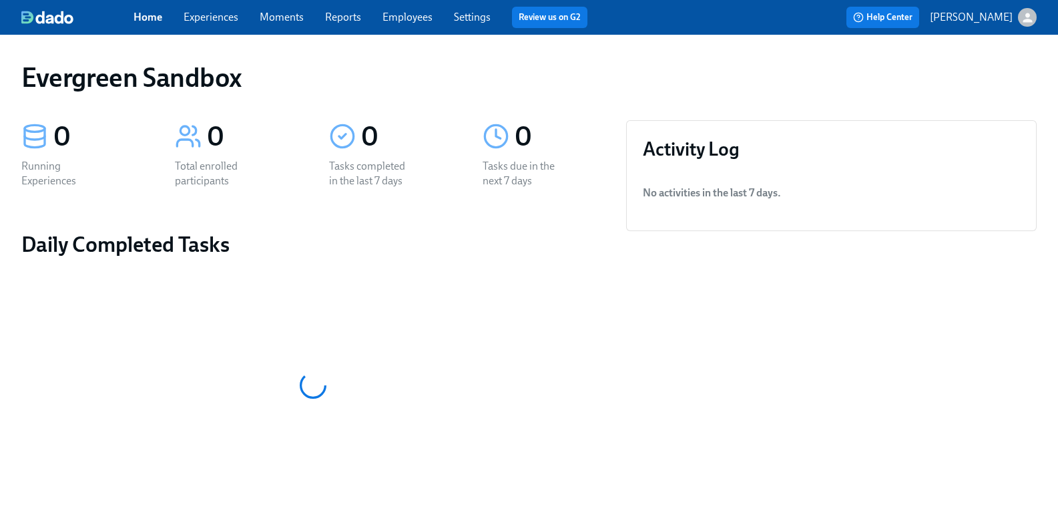 The width and height of the screenshot is (1058, 511). I want to click on img: dado, so click(47, 17).